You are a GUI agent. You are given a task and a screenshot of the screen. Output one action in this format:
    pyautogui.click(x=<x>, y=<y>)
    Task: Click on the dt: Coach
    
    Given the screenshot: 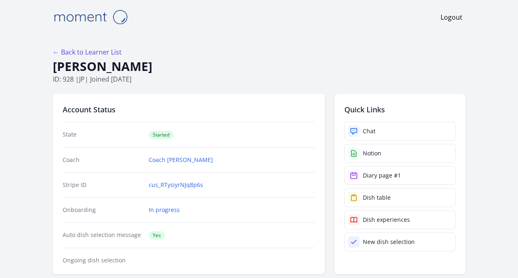 What is the action you would take?
    pyautogui.click(x=102, y=160)
    